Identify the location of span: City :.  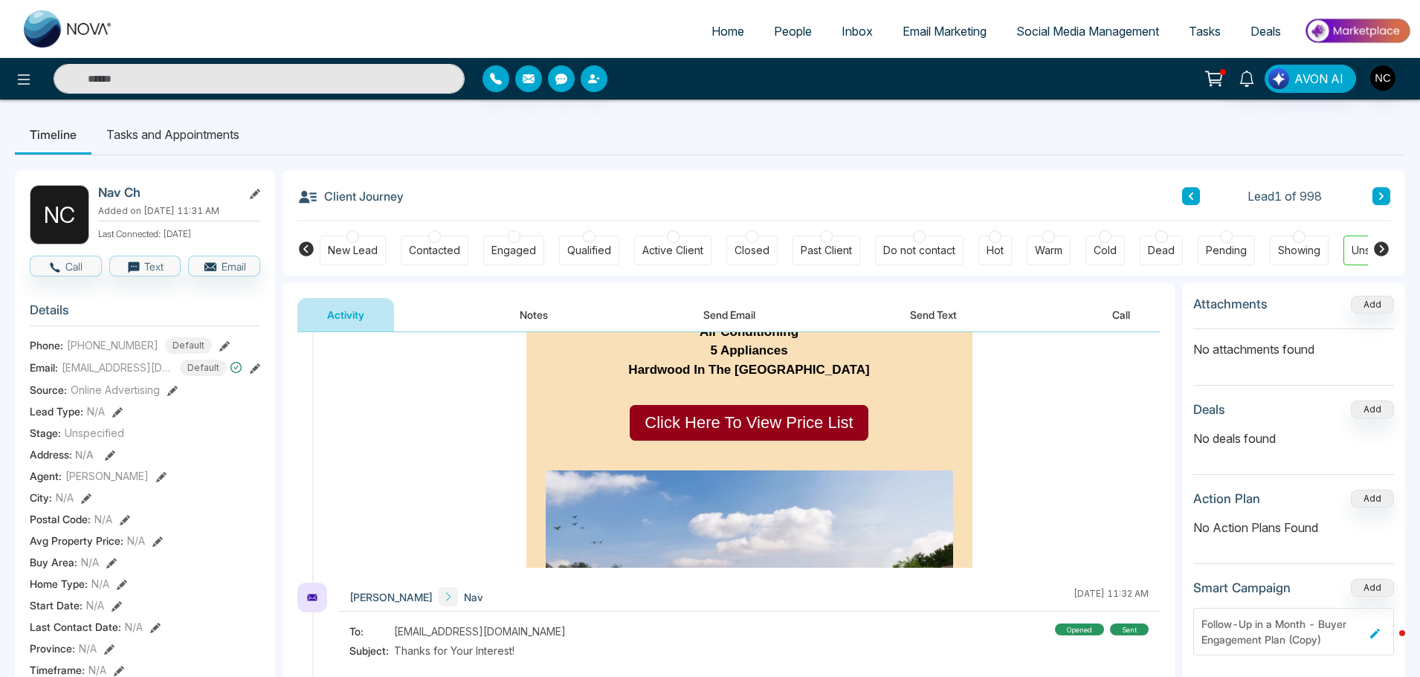
(41, 497).